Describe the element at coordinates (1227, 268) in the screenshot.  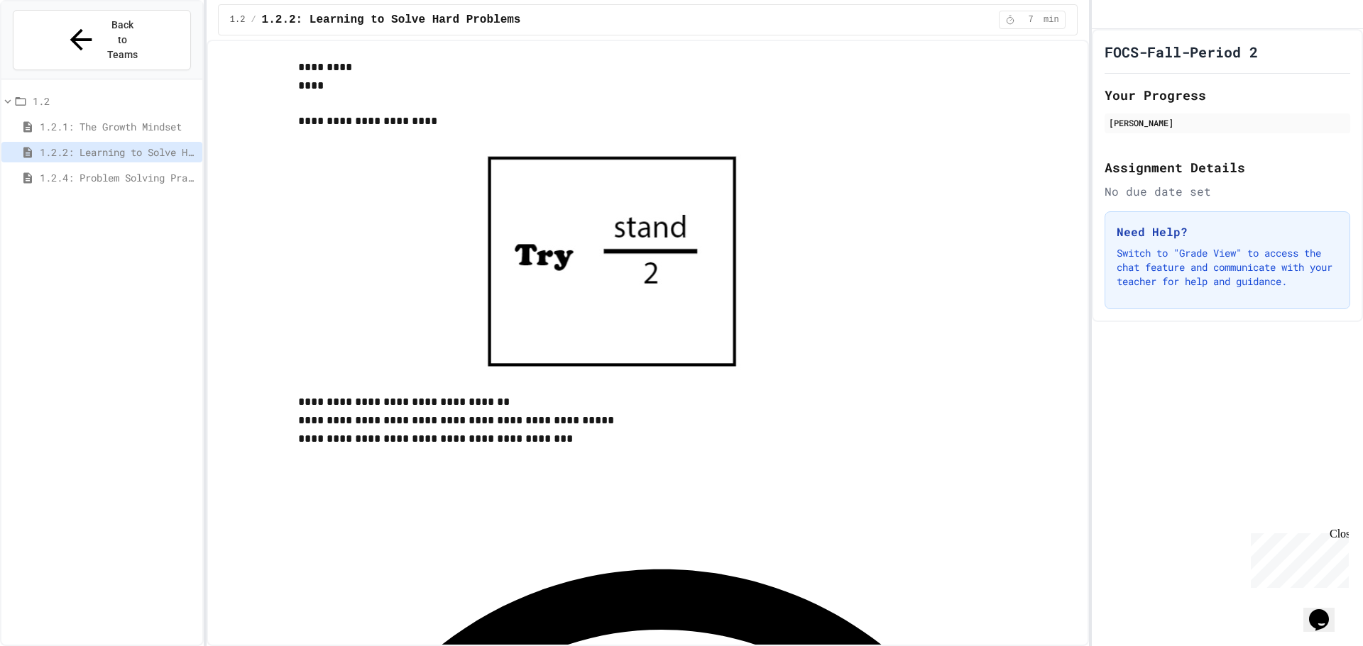
I see `p: Switch to "Grade View" to access the chat feature and communicate with your teacher for help and ...` at that location.